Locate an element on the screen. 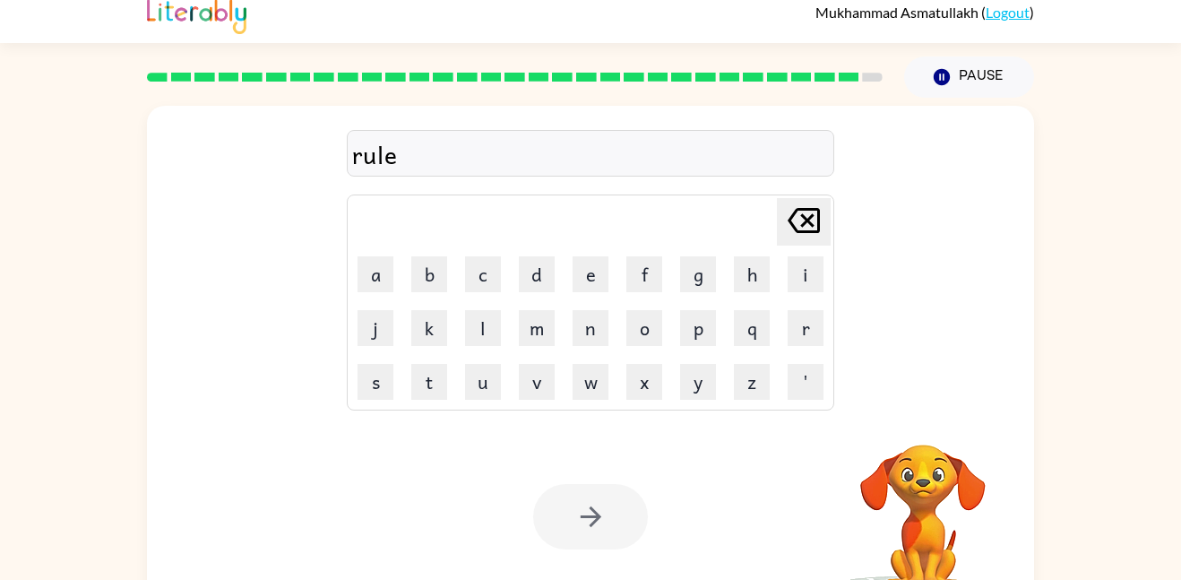 This screenshot has height=580, width=1181. button: b is located at coordinates (429, 274).